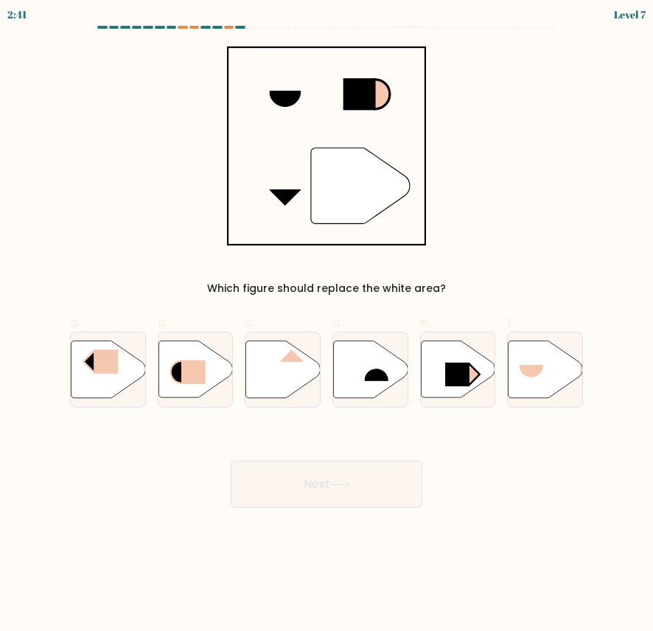 The height and width of the screenshot is (631, 653). Describe the element at coordinates (17, 14) in the screenshot. I see `div: 2:41` at that location.